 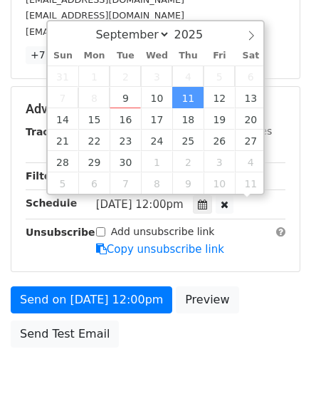 I want to click on span: September 9, 2025, so click(x=125, y=98).